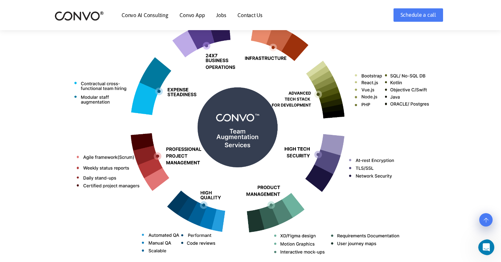 The image size is (501, 262). What do you see at coordinates (250, 15) in the screenshot?
I see `a: Contact Us` at bounding box center [250, 15].